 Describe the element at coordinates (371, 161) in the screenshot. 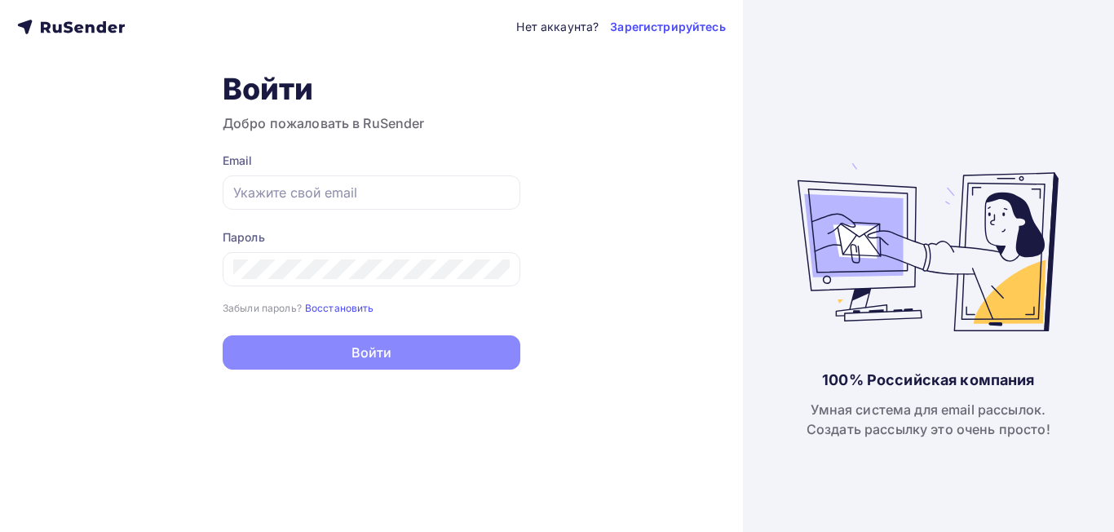

I see `div: Email` at that location.